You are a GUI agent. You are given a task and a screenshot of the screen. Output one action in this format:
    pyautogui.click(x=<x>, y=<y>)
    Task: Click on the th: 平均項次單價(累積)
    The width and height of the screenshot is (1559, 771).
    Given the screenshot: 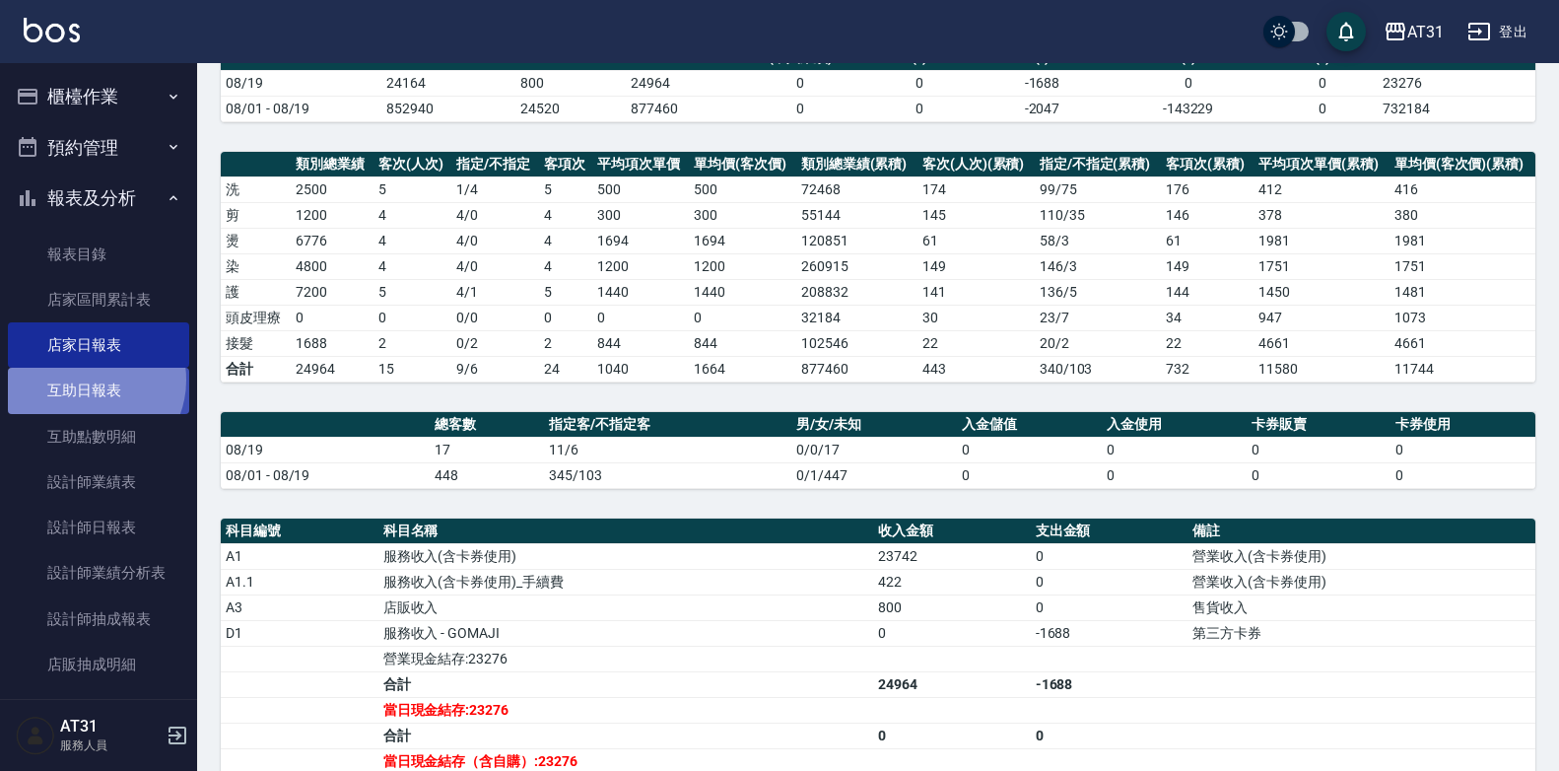 What is the action you would take?
    pyautogui.click(x=1321, y=165)
    